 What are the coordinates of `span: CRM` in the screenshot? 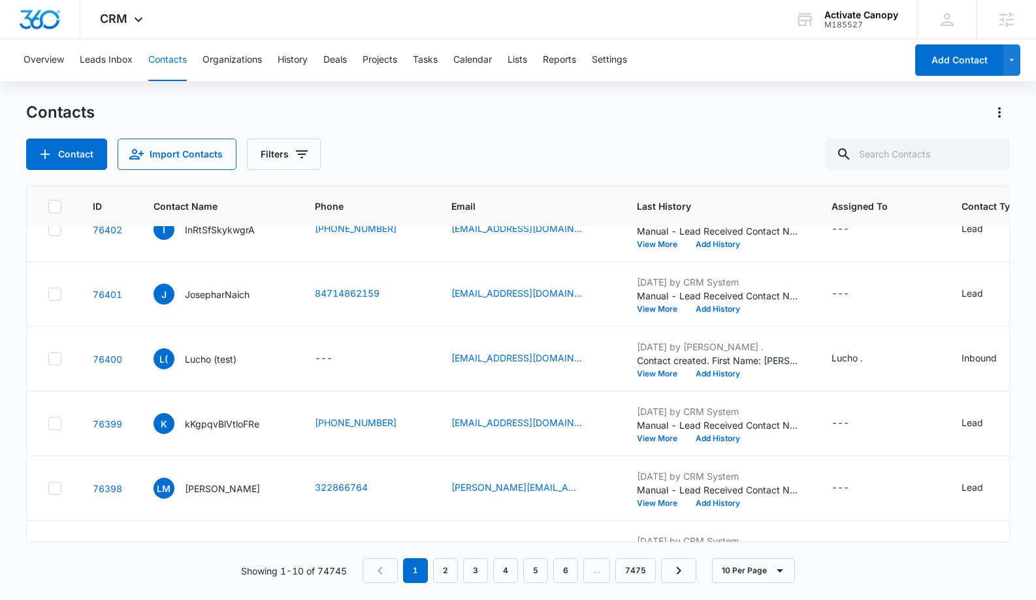 It's located at (114, 18).